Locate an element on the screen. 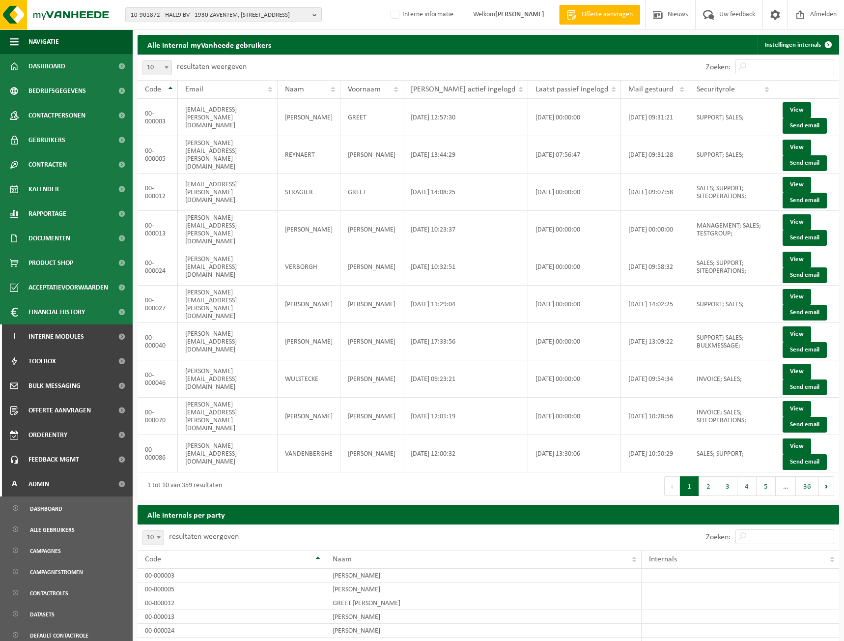  span: Toolbox is located at coordinates (42, 361).